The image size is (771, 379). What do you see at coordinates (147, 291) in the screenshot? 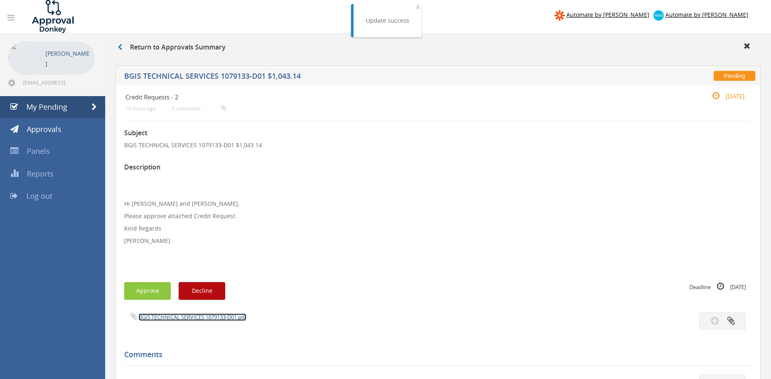
I see `button: Approve` at bounding box center [147, 291].